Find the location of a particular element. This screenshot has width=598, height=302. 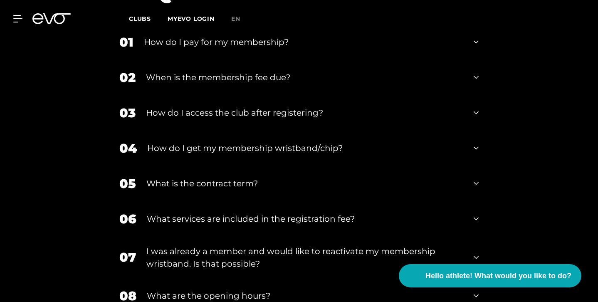

a: en is located at coordinates (241, 19).